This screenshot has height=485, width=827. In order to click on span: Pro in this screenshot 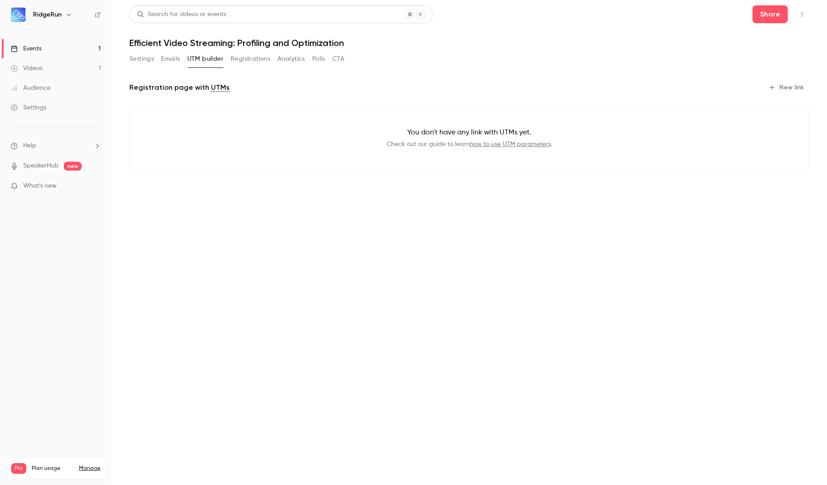, I will do `click(19, 468)`.